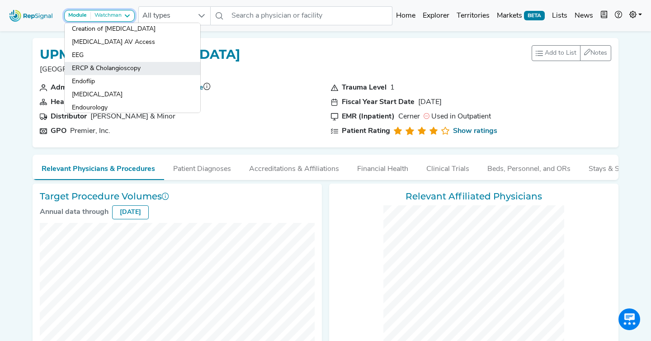 The height and width of the screenshot is (341, 651). Describe the element at coordinates (475, 131) in the screenshot. I see `a: Show ratings` at that location.